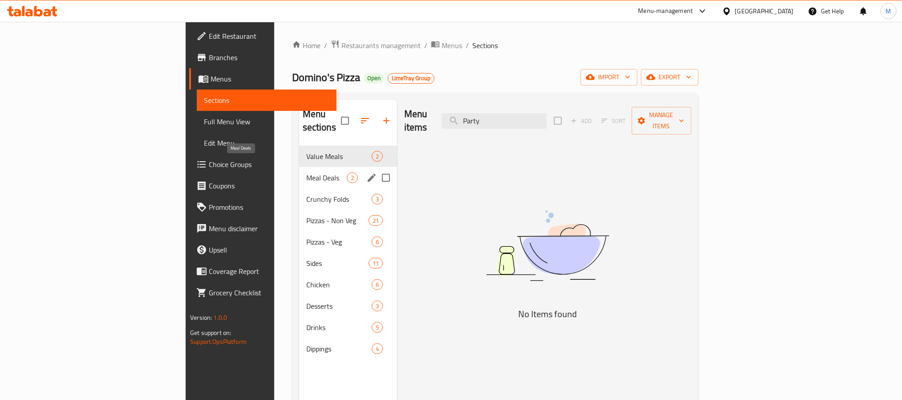  What do you see at coordinates (263, 57) in the screenshot?
I see `a: Branches` at bounding box center [263, 57].